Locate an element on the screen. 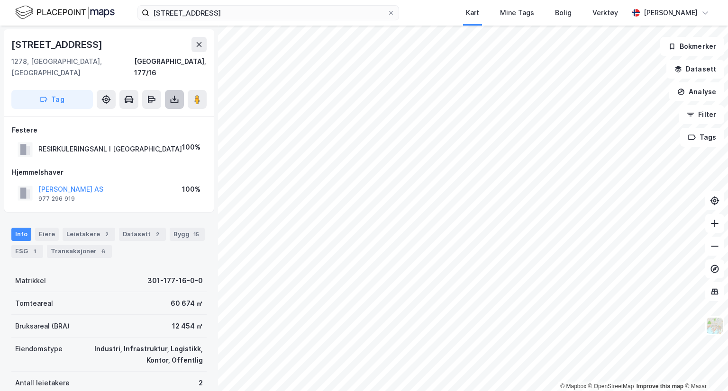 This screenshot has width=728, height=391. button: Tag is located at coordinates (52, 99).